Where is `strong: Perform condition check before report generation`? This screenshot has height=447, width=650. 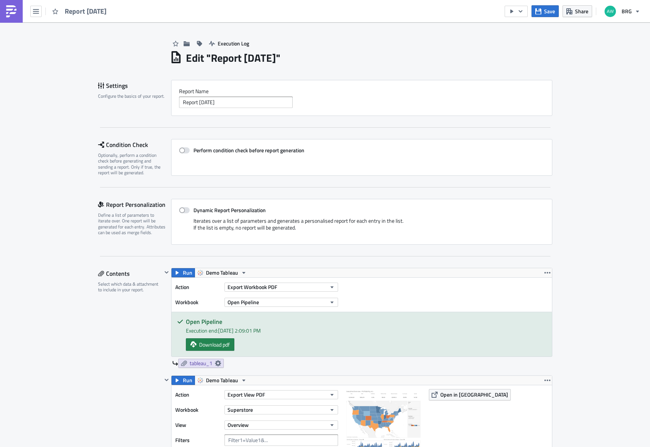 strong: Perform condition check before report generation is located at coordinates (249, 150).